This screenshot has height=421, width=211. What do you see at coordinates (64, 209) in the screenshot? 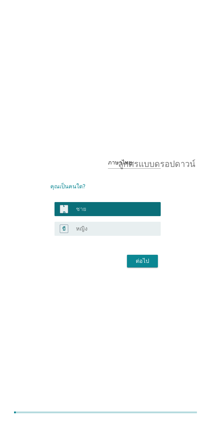
I see `font: เอ` at bounding box center [64, 209].